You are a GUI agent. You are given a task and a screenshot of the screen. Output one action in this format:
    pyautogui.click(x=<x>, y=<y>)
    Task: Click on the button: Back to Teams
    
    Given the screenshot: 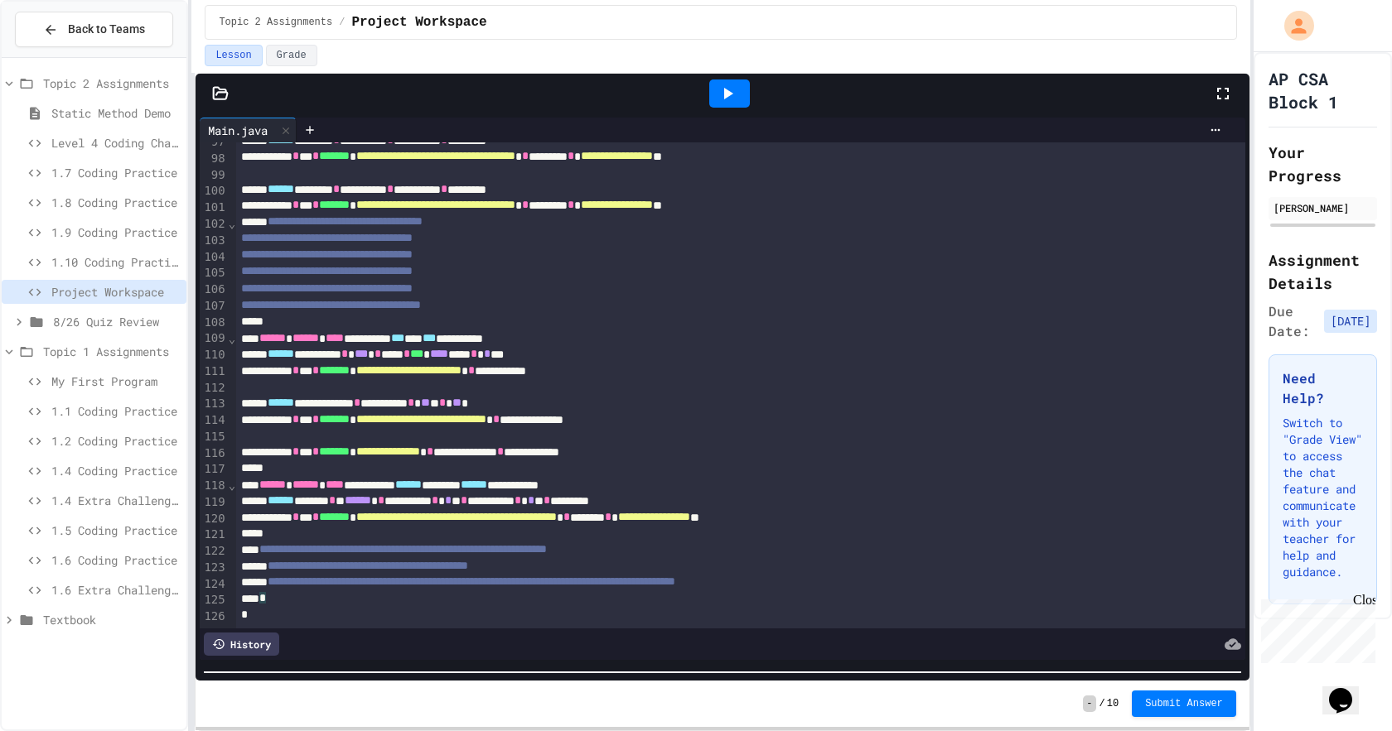 What is the action you would take?
    pyautogui.click(x=94, y=29)
    